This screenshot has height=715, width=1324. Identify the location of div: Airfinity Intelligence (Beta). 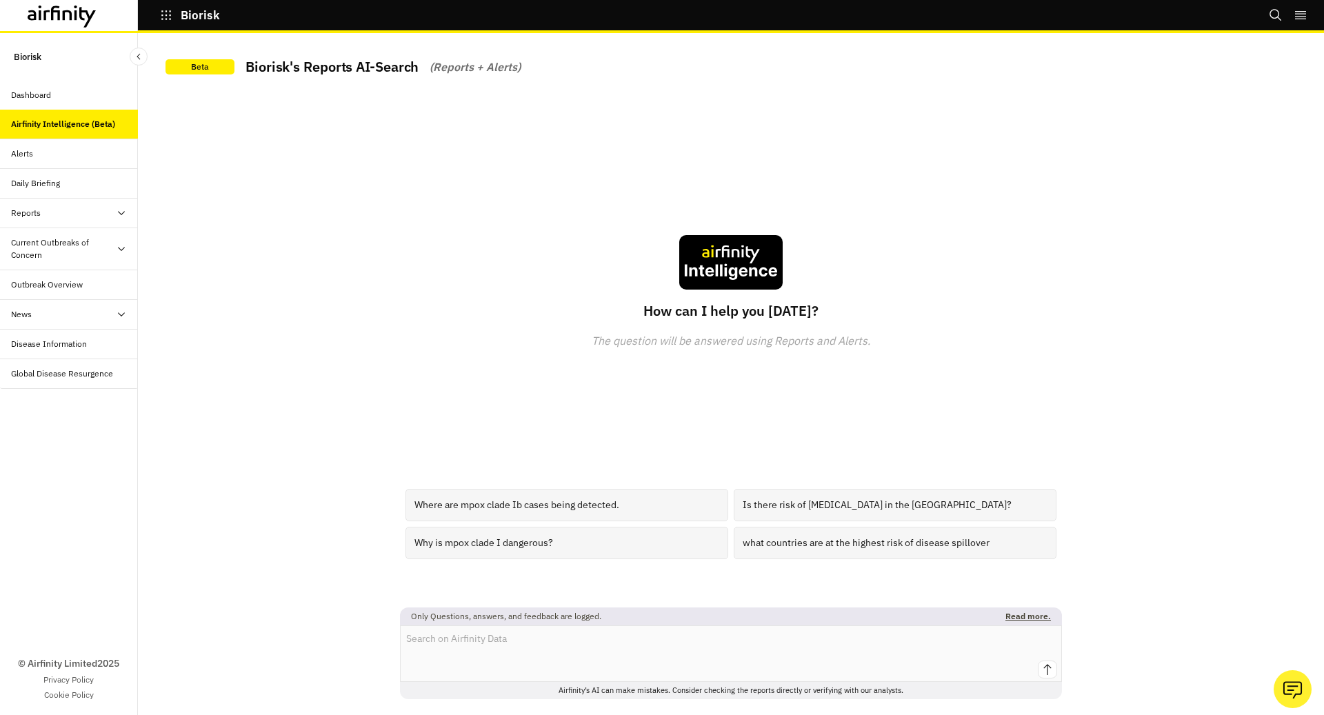
(63, 124).